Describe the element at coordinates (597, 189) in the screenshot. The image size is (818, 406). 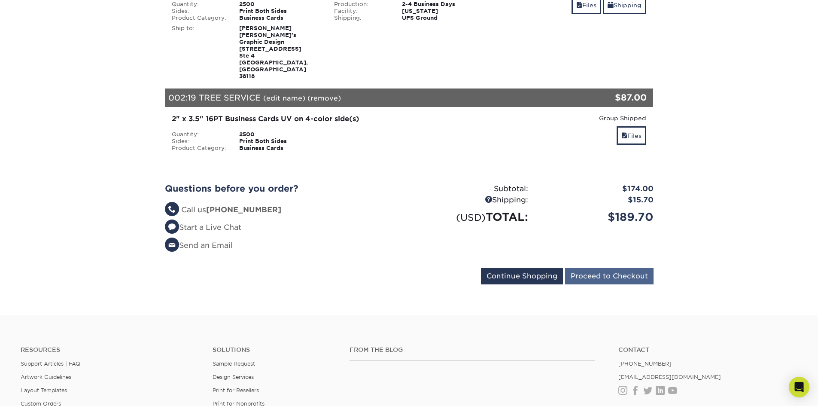
I see `div: $174.00` at that location.